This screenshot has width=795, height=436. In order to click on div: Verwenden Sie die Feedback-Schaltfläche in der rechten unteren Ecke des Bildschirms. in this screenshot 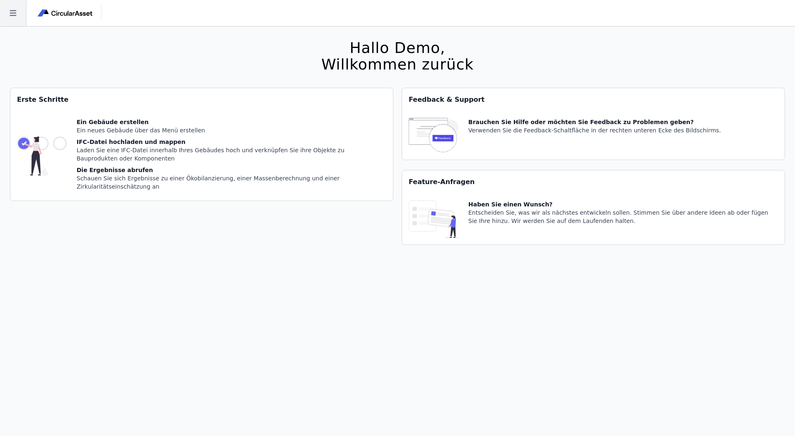, I will do `click(595, 130)`.